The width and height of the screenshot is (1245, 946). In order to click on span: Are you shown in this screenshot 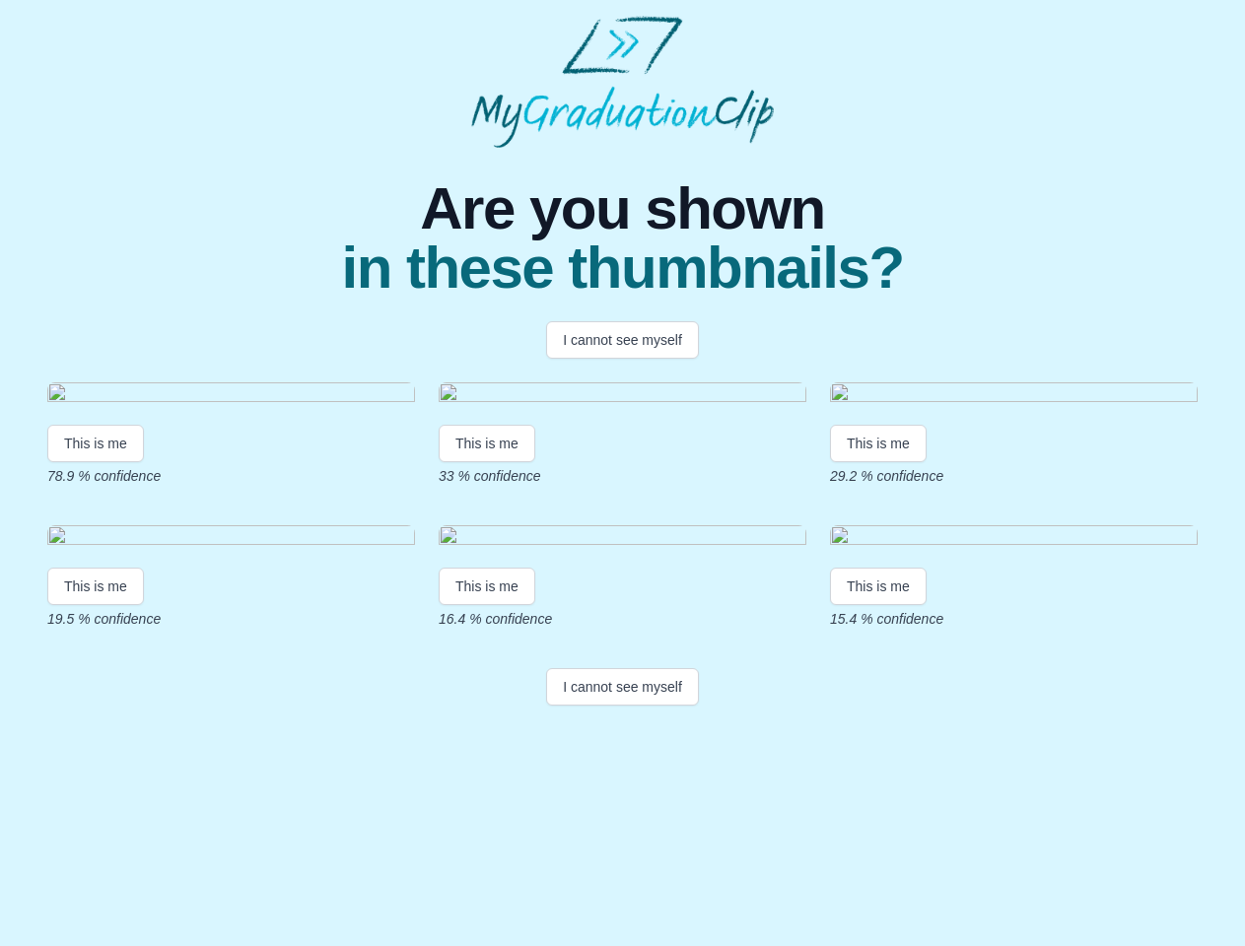, I will do `click(622, 209)`.